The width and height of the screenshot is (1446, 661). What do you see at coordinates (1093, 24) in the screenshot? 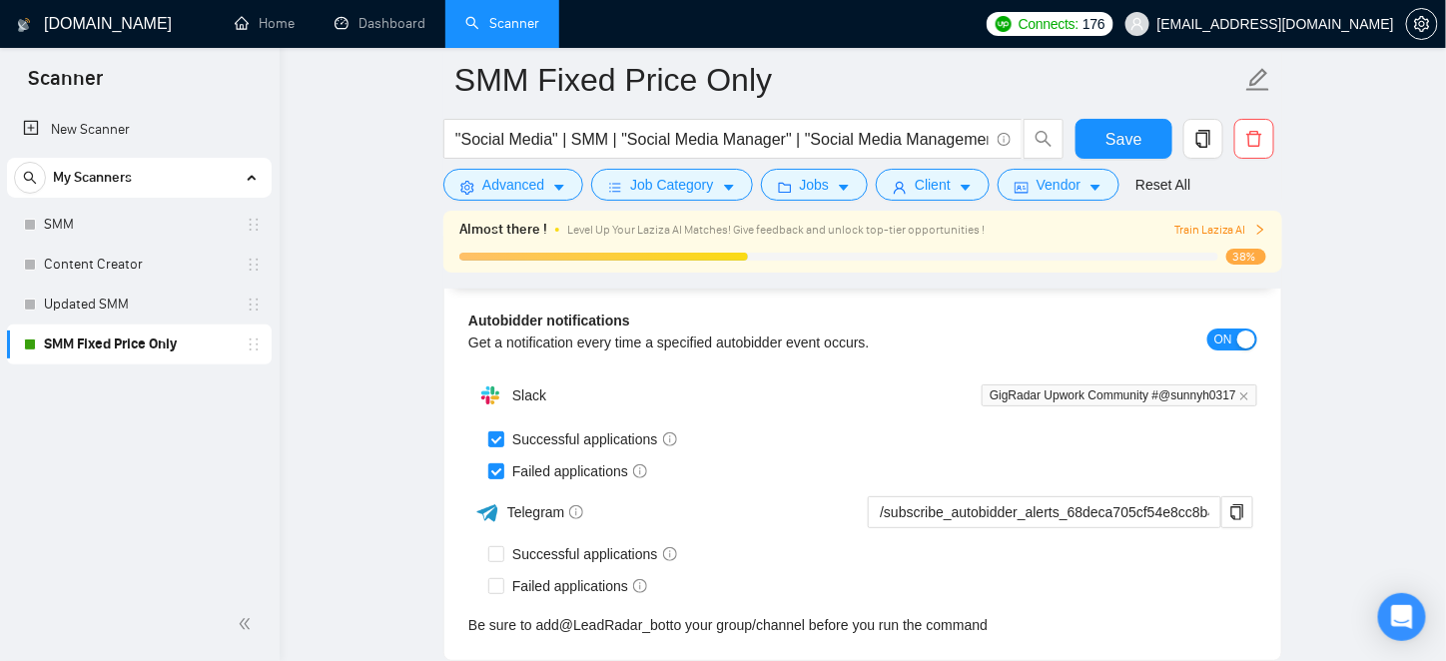
I see `span: 176` at bounding box center [1093, 24].